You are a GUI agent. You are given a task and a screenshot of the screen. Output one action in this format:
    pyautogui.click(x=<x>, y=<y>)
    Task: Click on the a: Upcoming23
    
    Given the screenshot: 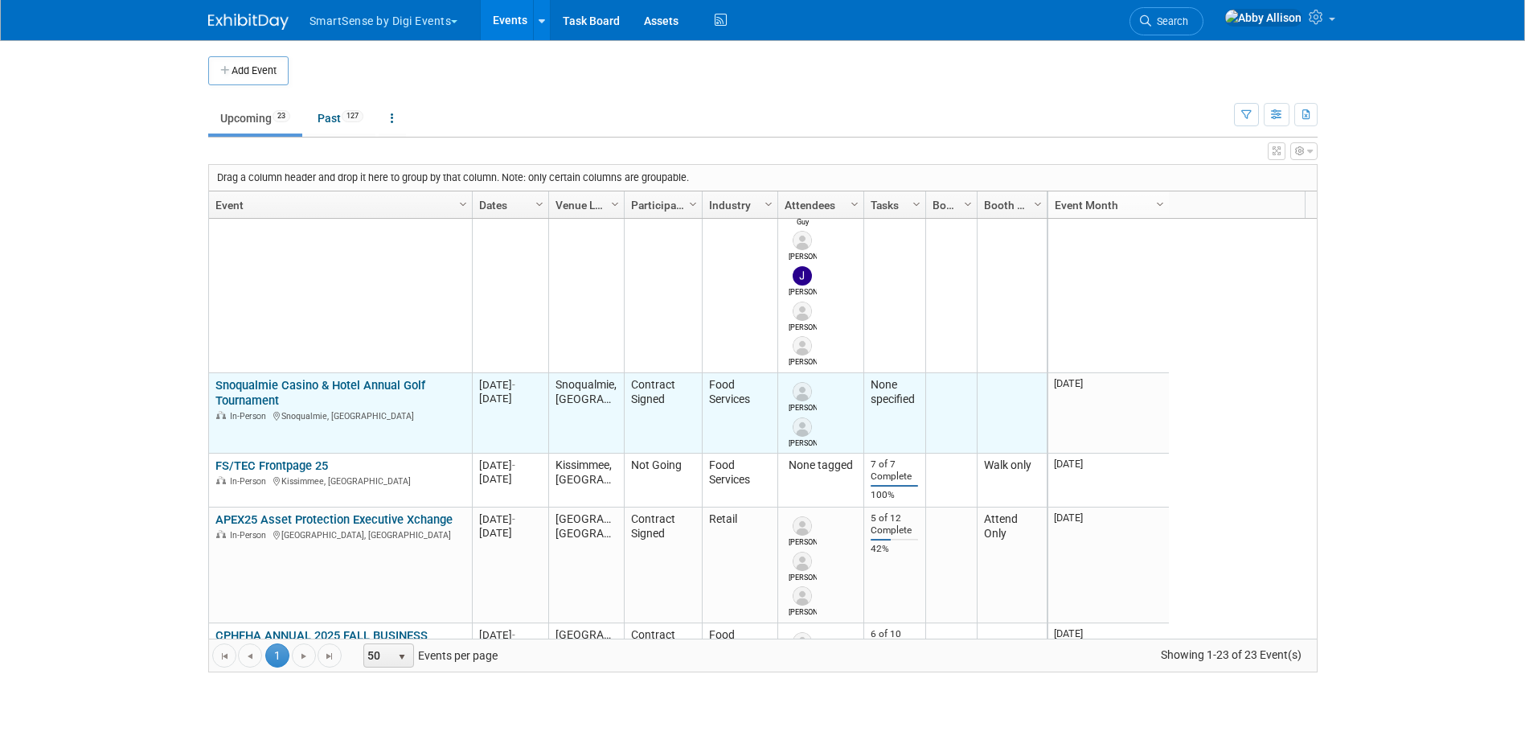 What is the action you would take?
    pyautogui.click(x=255, y=118)
    